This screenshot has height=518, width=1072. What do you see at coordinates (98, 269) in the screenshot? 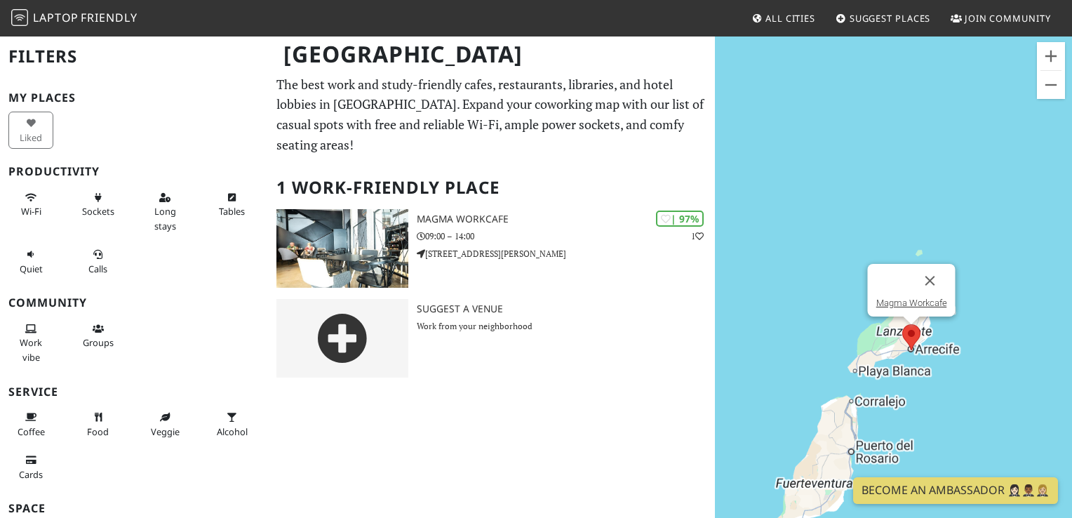
I see `span: Video/audio calls` at bounding box center [98, 269].